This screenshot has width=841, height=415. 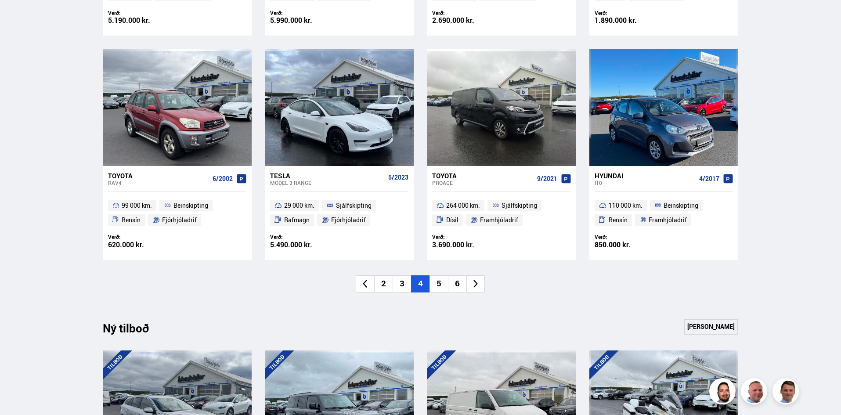 What do you see at coordinates (629, 20) in the screenshot?
I see `div: 1.890.000 kr.` at bounding box center [629, 20].